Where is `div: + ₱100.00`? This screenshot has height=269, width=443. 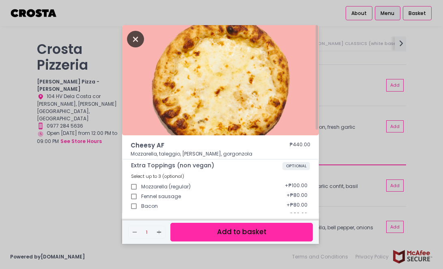
div: + ₱100.00 is located at coordinates (296, 187).